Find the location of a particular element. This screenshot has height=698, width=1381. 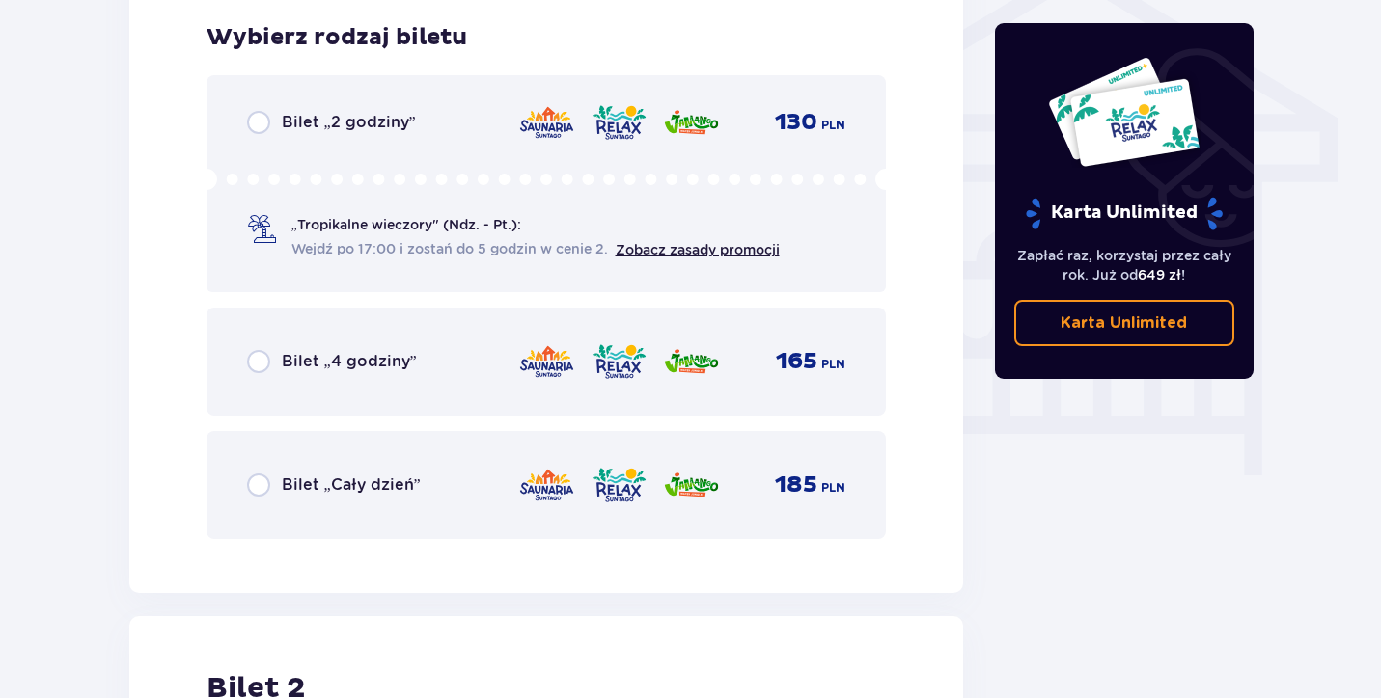

span: Bilet „Cały dzień” is located at coordinates (351, 485).